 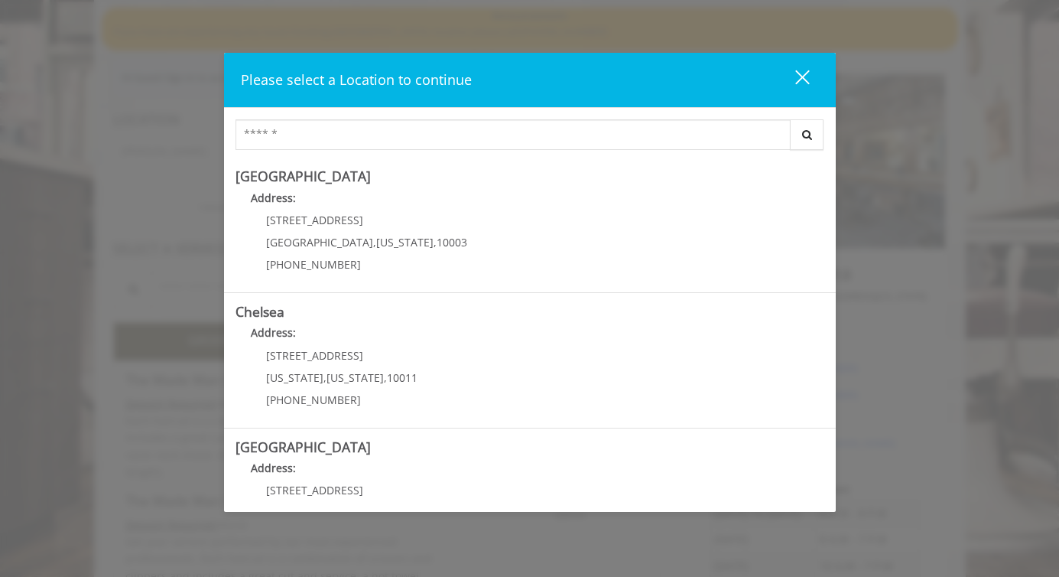 I want to click on input: Search Center, so click(x=513, y=135).